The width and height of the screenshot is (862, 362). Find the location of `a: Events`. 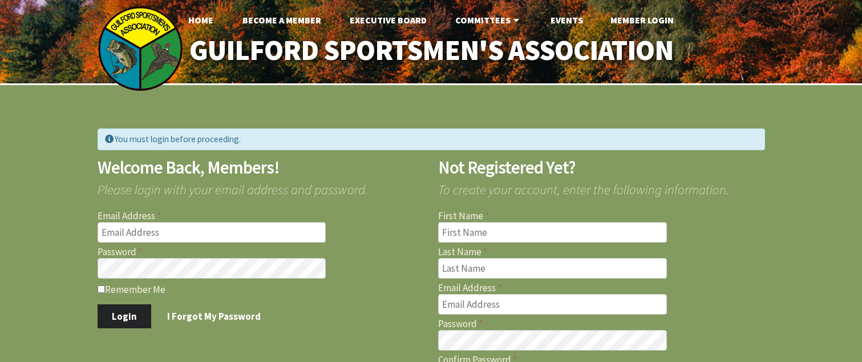

a: Events is located at coordinates (567, 20).